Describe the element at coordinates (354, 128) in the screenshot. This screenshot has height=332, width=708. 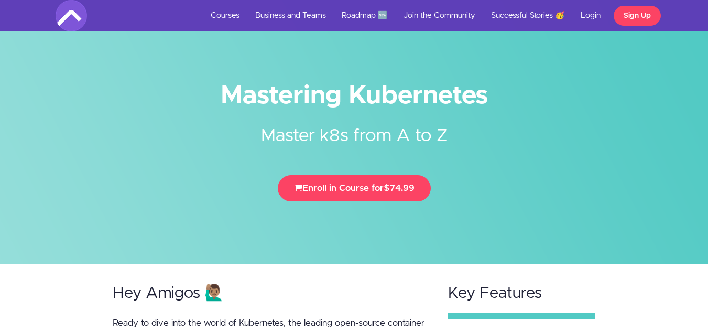
I see `h2: Master k8s from A to Z` at that location.